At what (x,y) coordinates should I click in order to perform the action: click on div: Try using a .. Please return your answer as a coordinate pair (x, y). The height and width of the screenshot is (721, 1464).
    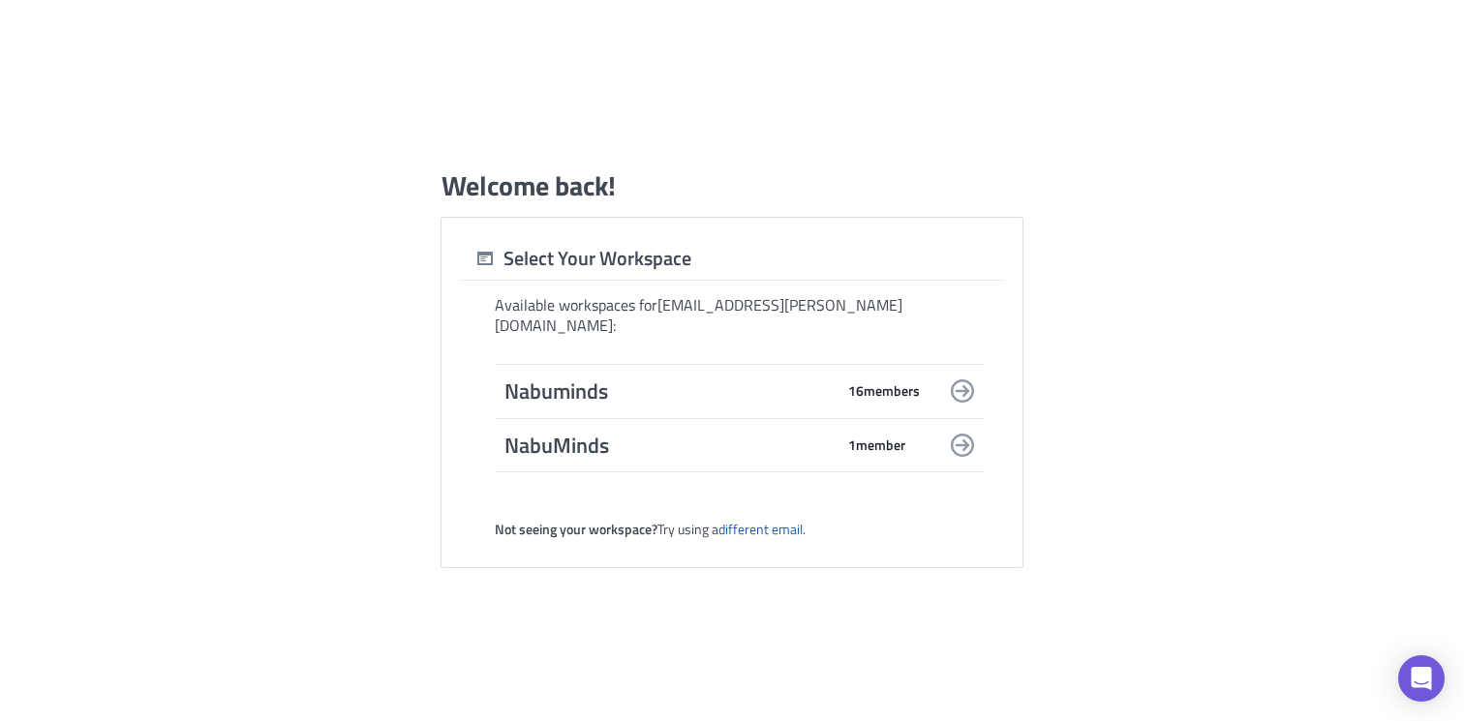
    Looking at the image, I should click on (739, 530).